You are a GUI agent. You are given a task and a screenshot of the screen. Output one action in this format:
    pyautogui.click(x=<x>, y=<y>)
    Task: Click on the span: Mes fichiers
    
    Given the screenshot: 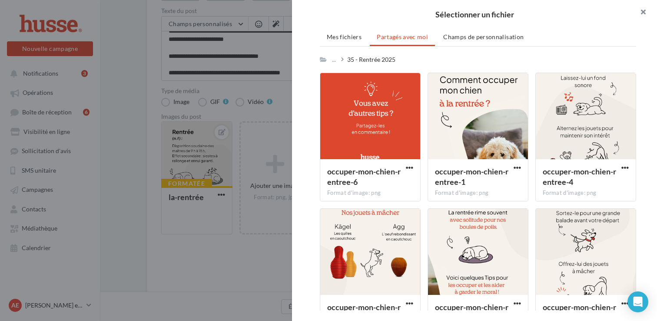 What is the action you would take?
    pyautogui.click(x=344, y=37)
    